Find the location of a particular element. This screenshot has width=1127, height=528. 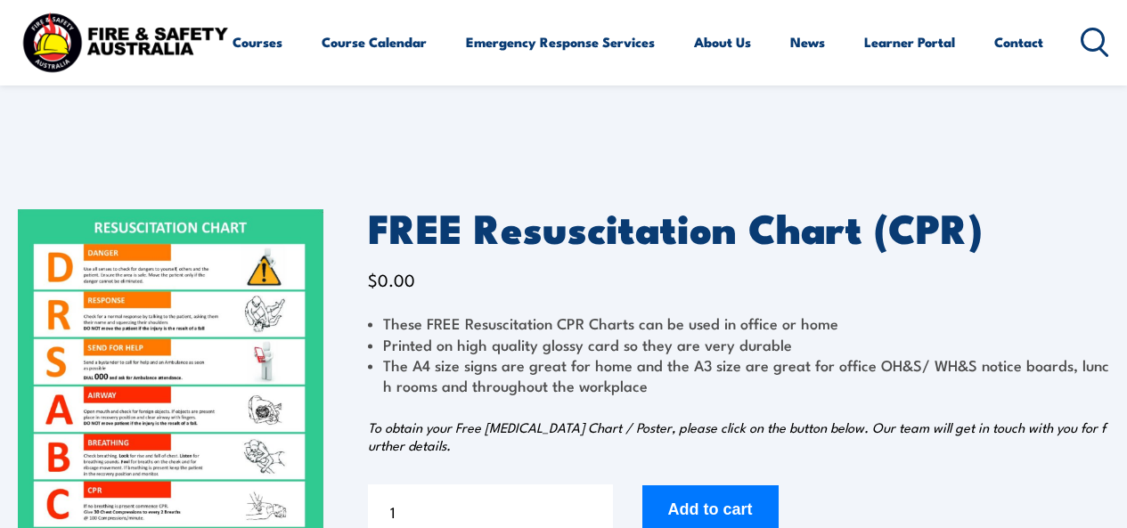

a: Courses is located at coordinates (257, 42).